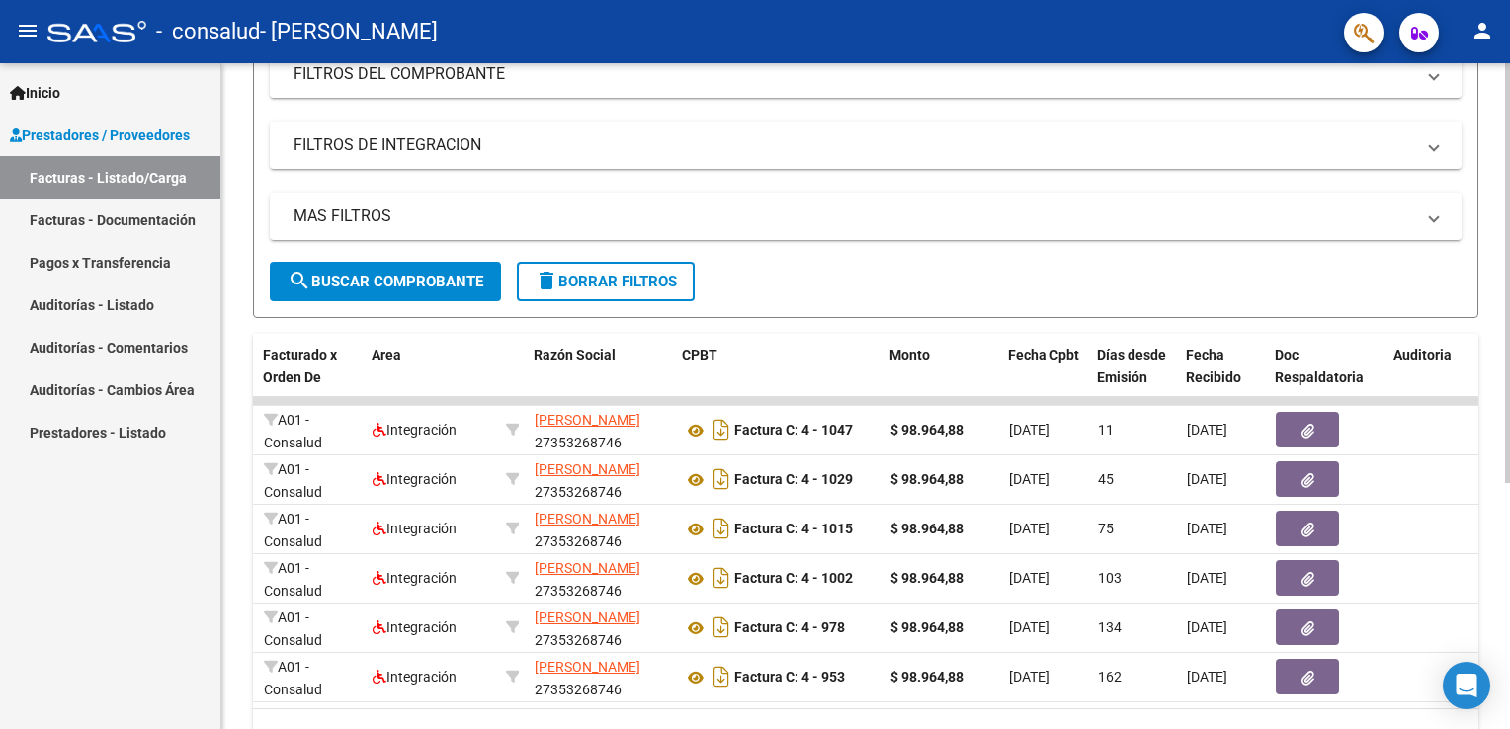 The image size is (1510, 729). I want to click on mat-expansion-panel-header: MAS FILTROS, so click(866, 216).